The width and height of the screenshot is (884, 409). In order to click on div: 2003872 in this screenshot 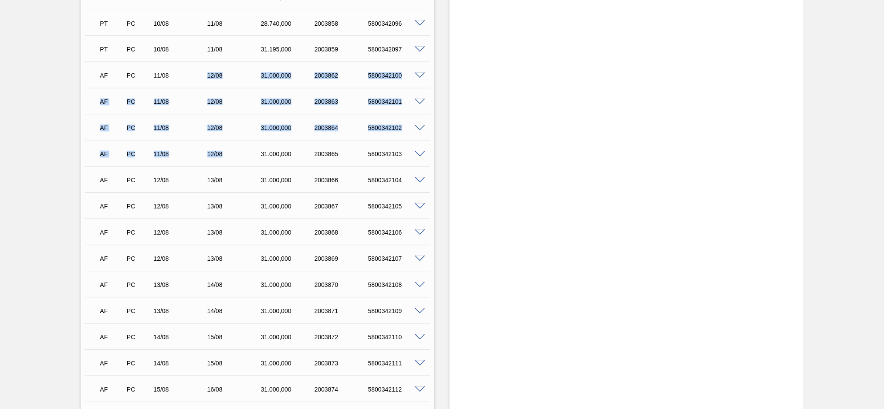, I will do `click(343, 337)`.